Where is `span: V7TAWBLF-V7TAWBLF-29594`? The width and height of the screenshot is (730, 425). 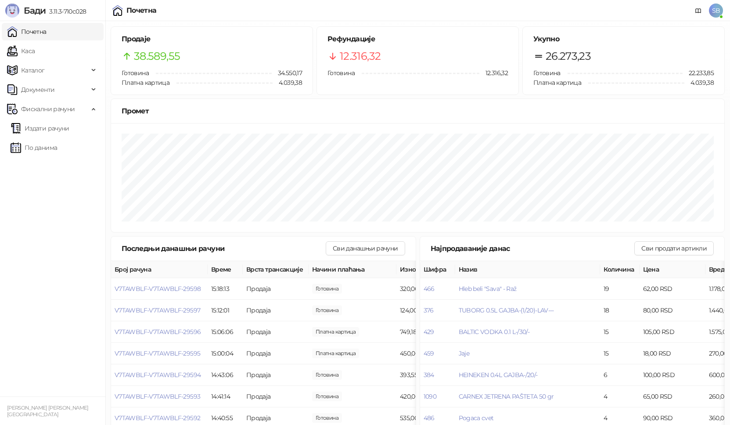
span: V7TAWBLF-V7TAWBLF-29594 is located at coordinates (158, 374).